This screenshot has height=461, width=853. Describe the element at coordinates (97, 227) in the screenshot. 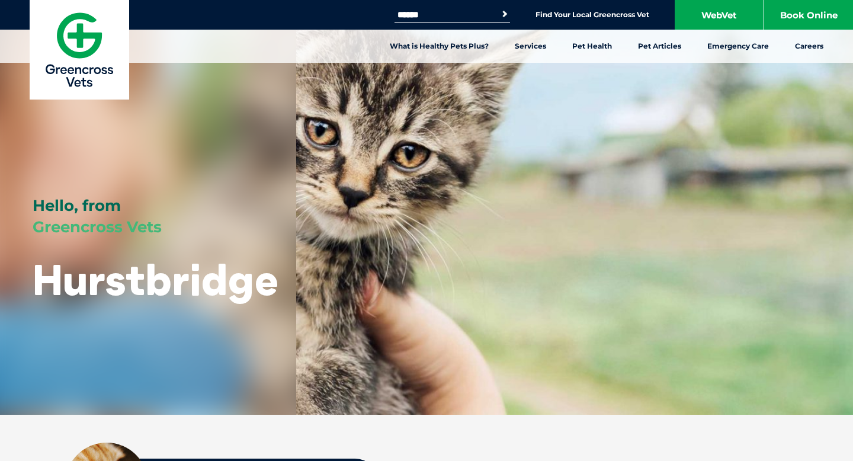

I see `span: Greencross Vets` at that location.